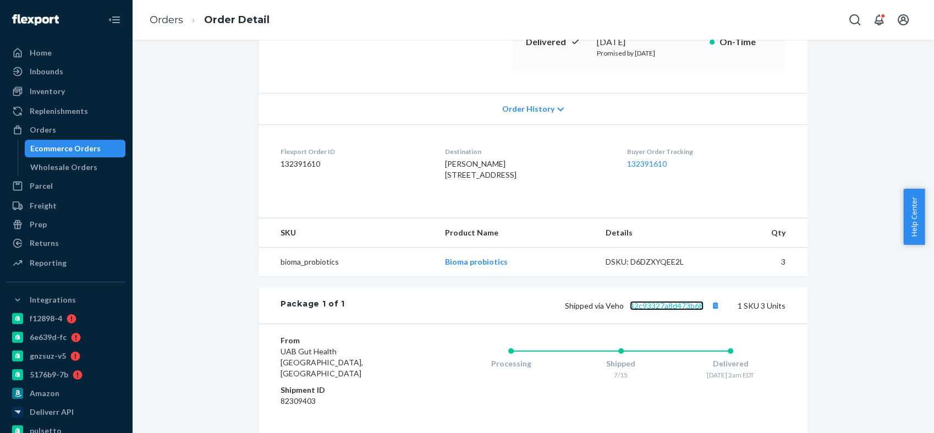 The image size is (934, 433). I want to click on a: Amazon, so click(66, 393).